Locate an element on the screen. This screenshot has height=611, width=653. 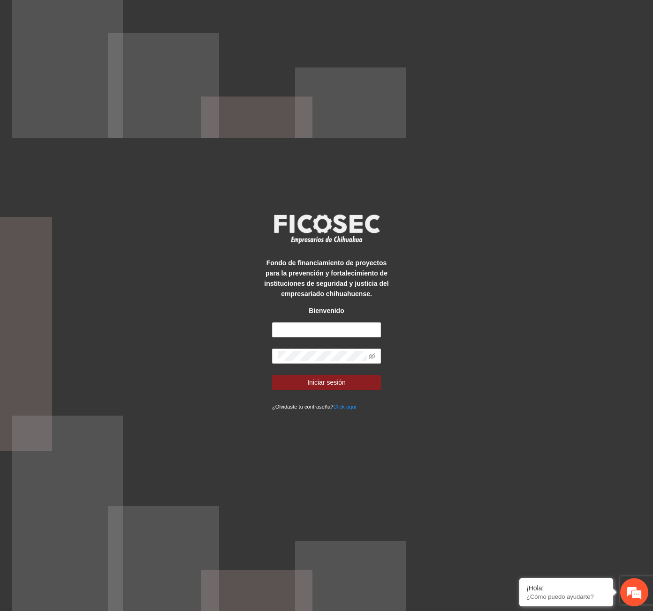
button: Iniciar sesión is located at coordinates (326, 383).